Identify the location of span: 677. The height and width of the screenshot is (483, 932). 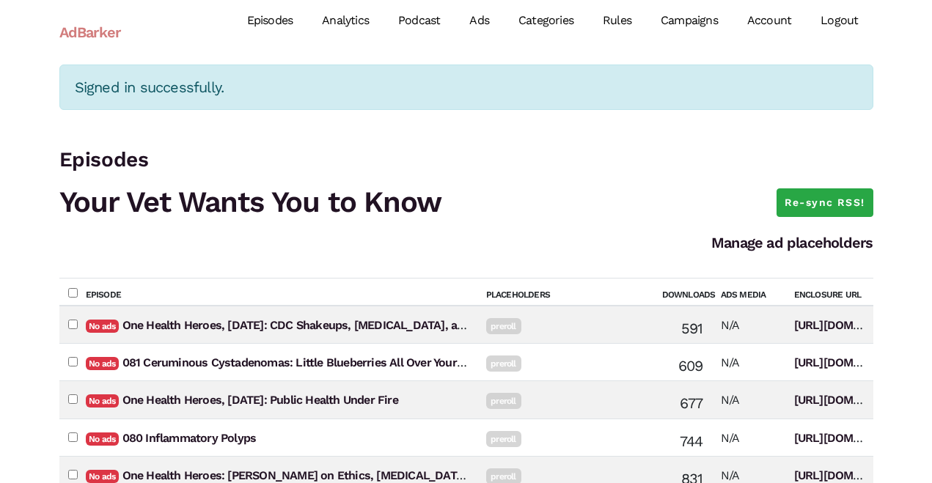
(691, 403).